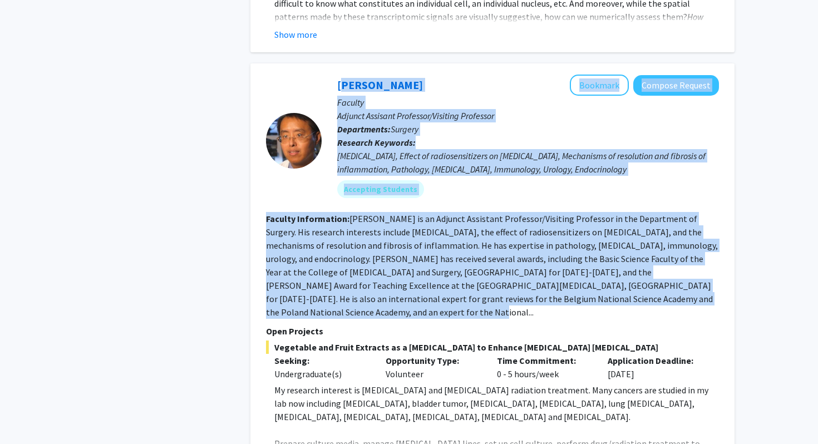 The height and width of the screenshot is (444, 818). Describe the element at coordinates (544, 367) in the screenshot. I see `div: 0 - 5 hours/week` at that location.